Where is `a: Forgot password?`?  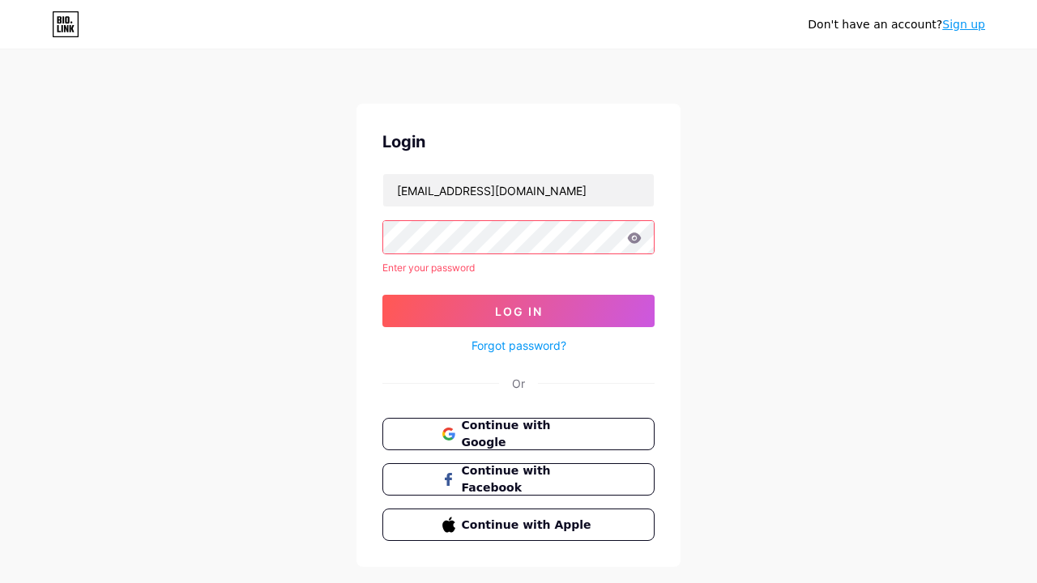 a: Forgot password? is located at coordinates (518, 345).